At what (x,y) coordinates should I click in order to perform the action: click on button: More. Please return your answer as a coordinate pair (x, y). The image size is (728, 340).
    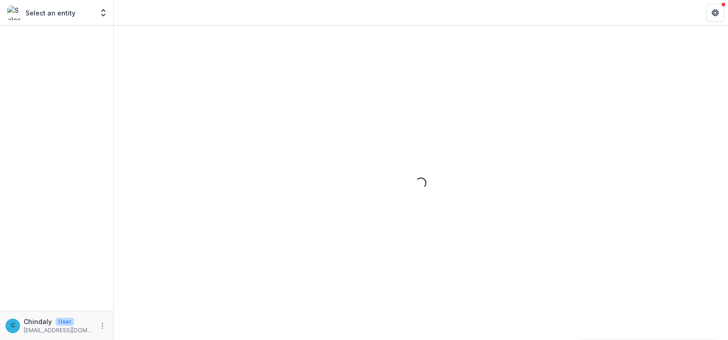
    Looking at the image, I should click on (102, 326).